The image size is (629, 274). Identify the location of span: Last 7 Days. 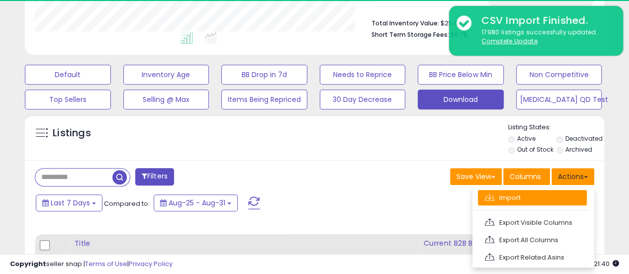
(70, 203).